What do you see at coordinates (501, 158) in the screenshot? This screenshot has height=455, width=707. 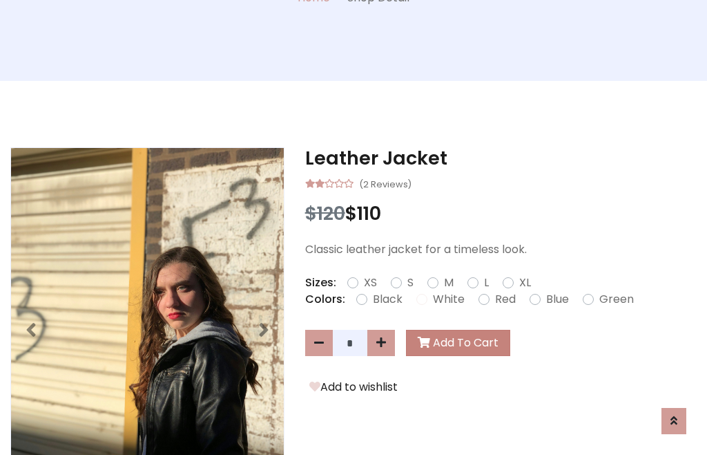 I see `h3: Leather Jacket` at bounding box center [501, 158].